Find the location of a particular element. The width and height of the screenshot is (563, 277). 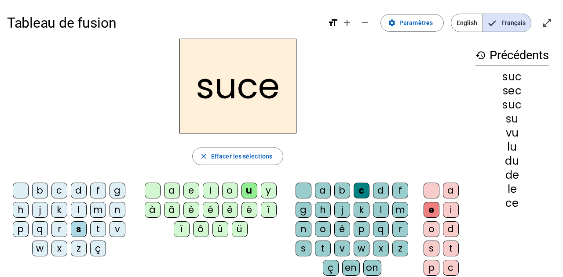

div: û is located at coordinates (220, 229).